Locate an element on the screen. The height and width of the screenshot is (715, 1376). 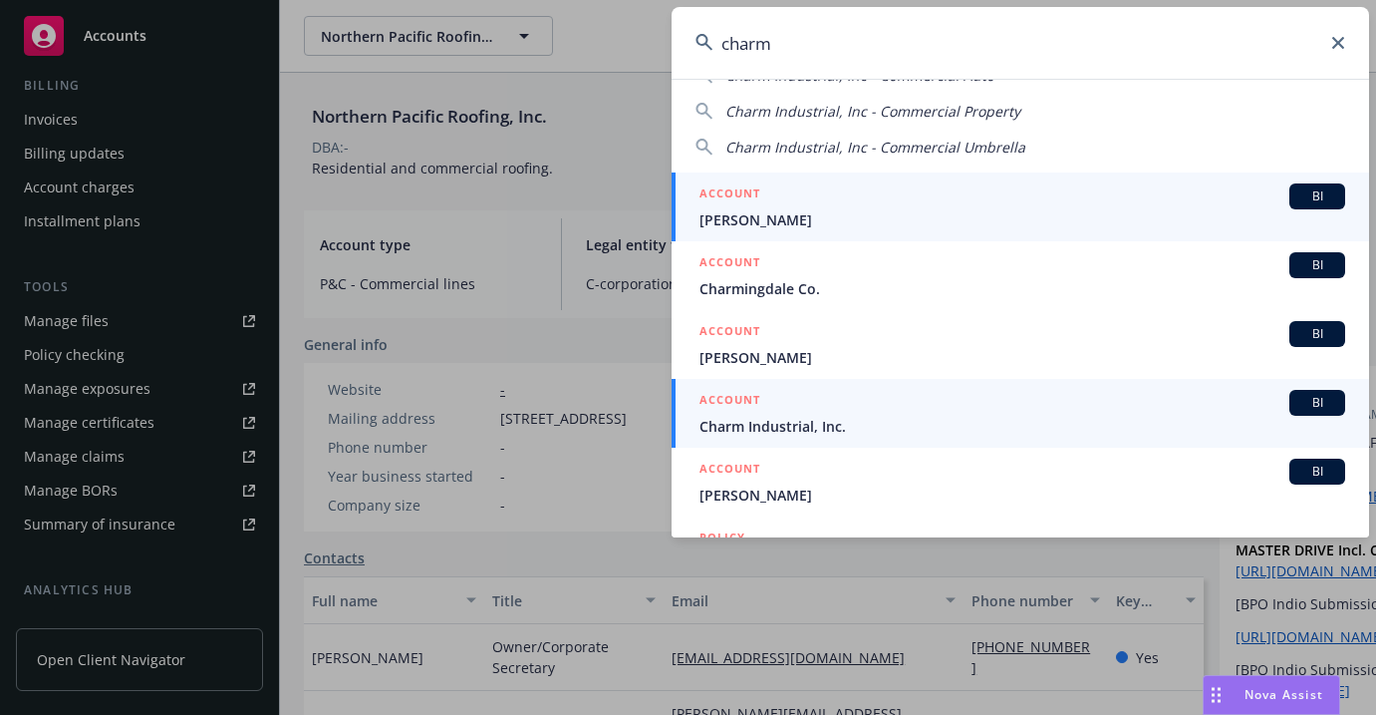
a: ACCOUNTBICharmingdale Co. is located at coordinates (1021, 275).